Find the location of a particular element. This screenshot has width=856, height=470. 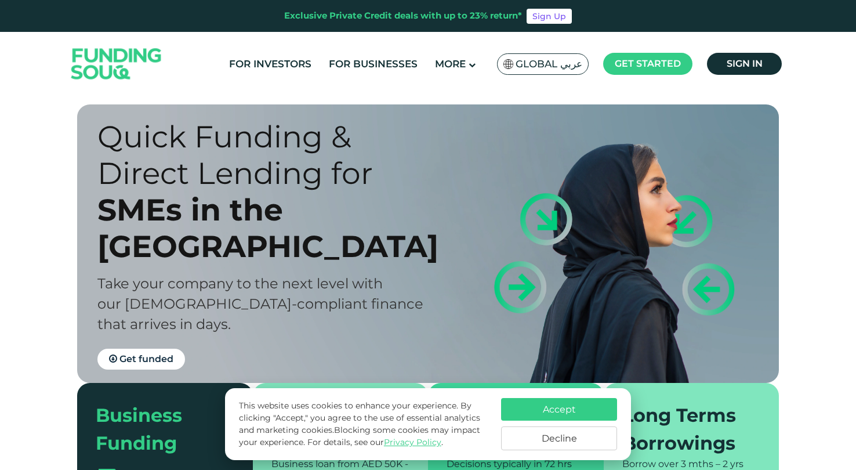

div: Exclusive Private Credit deals with up to 23% return* is located at coordinates (403, 16).